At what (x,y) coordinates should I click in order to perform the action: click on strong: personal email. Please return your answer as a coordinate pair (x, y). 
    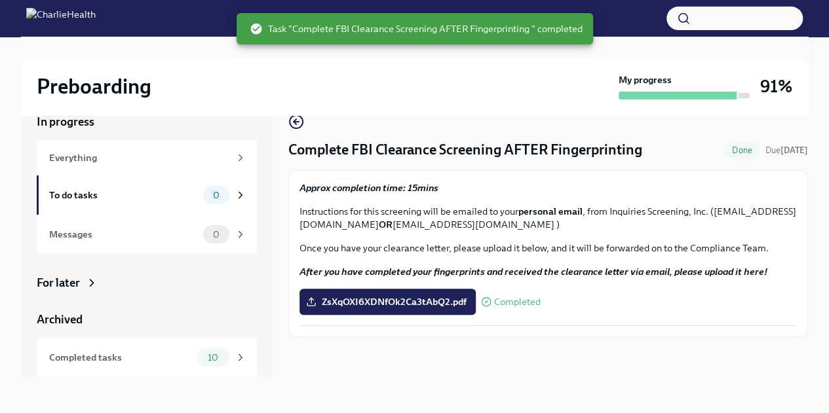
    Looking at the image, I should click on (550, 212).